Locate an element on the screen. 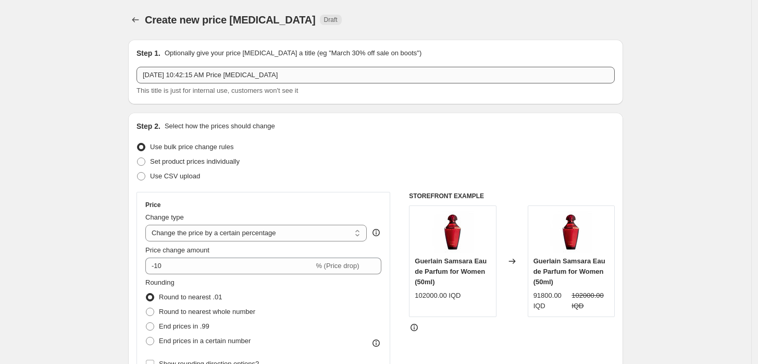 The image size is (758, 364). span: % (Price drop) is located at coordinates (337, 265).